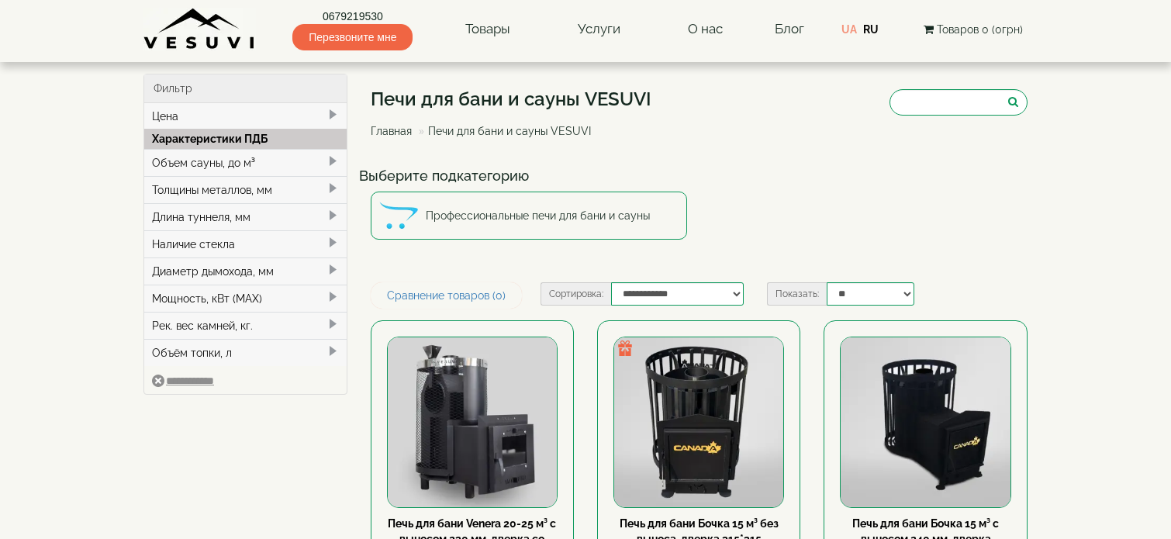  I want to click on img: gift, so click(625, 348).